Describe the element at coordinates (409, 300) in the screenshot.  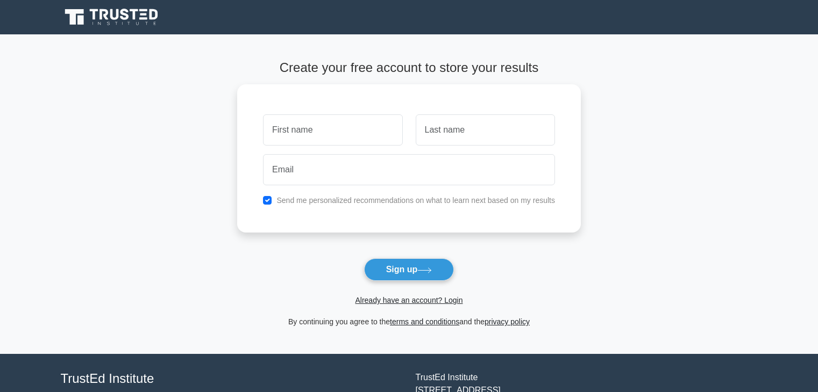
I see `a: Already have an account? Login` at that location.